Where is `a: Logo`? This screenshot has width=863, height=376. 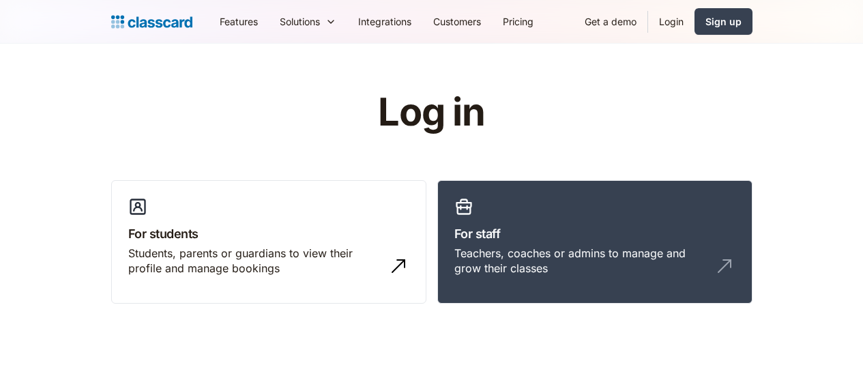
a: Logo is located at coordinates (151, 22).